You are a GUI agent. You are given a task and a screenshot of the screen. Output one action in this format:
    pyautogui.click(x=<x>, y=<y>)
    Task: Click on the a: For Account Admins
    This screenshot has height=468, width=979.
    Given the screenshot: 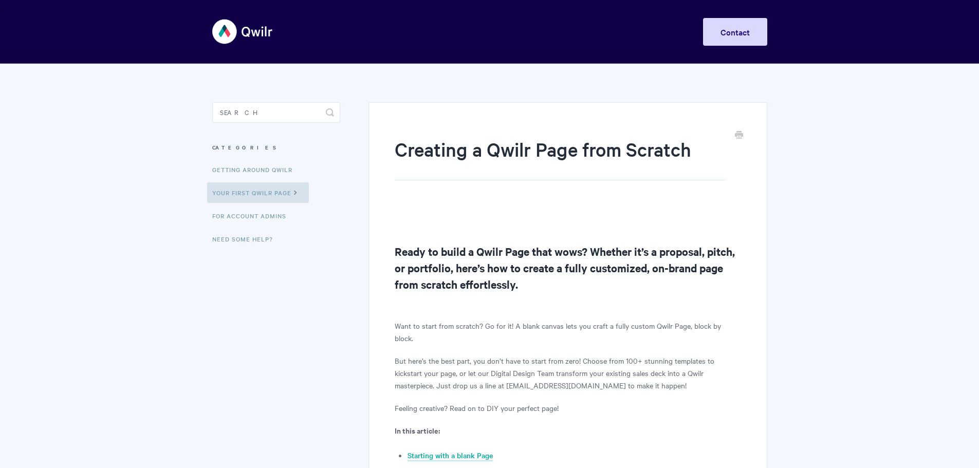 What is the action you would take?
    pyautogui.click(x=253, y=216)
    